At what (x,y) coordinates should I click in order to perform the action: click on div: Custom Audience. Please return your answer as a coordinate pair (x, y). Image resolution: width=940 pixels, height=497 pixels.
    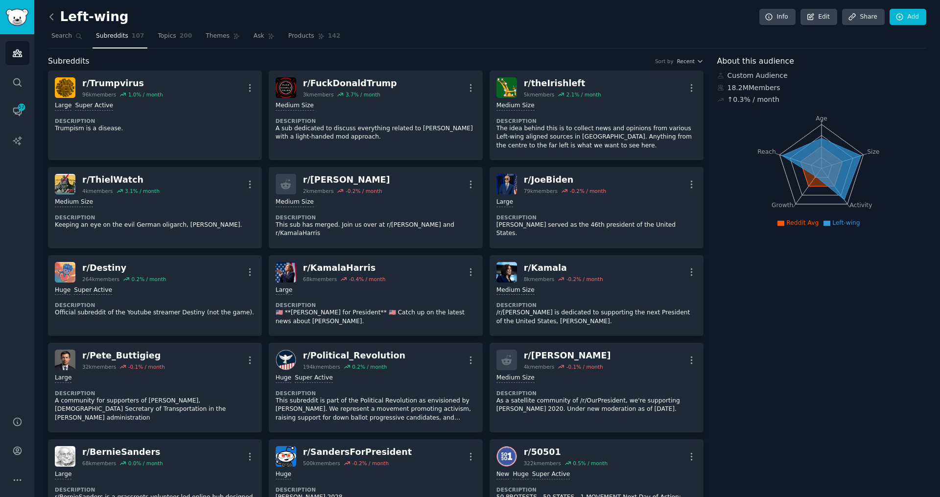
    Looking at the image, I should click on (822, 75).